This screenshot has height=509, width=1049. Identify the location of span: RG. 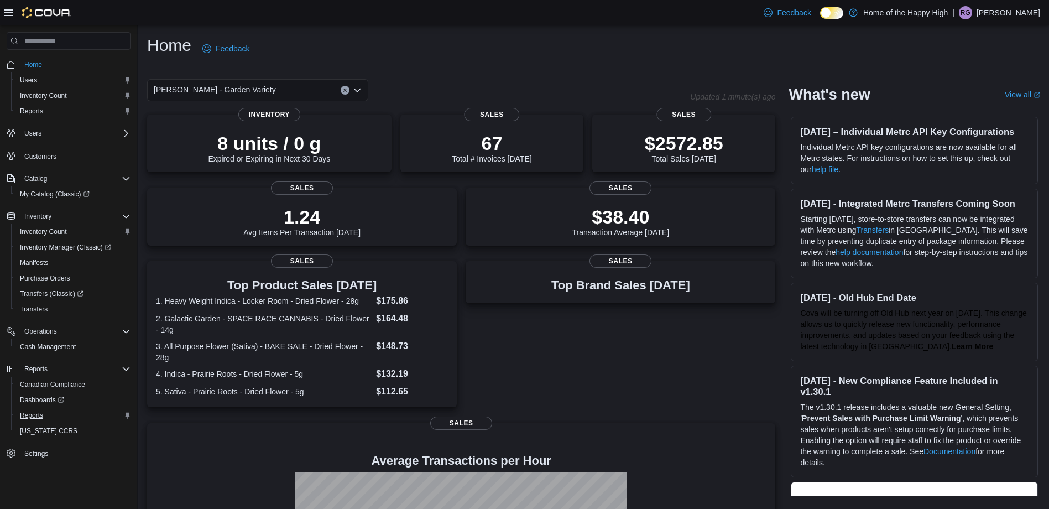
(965, 13).